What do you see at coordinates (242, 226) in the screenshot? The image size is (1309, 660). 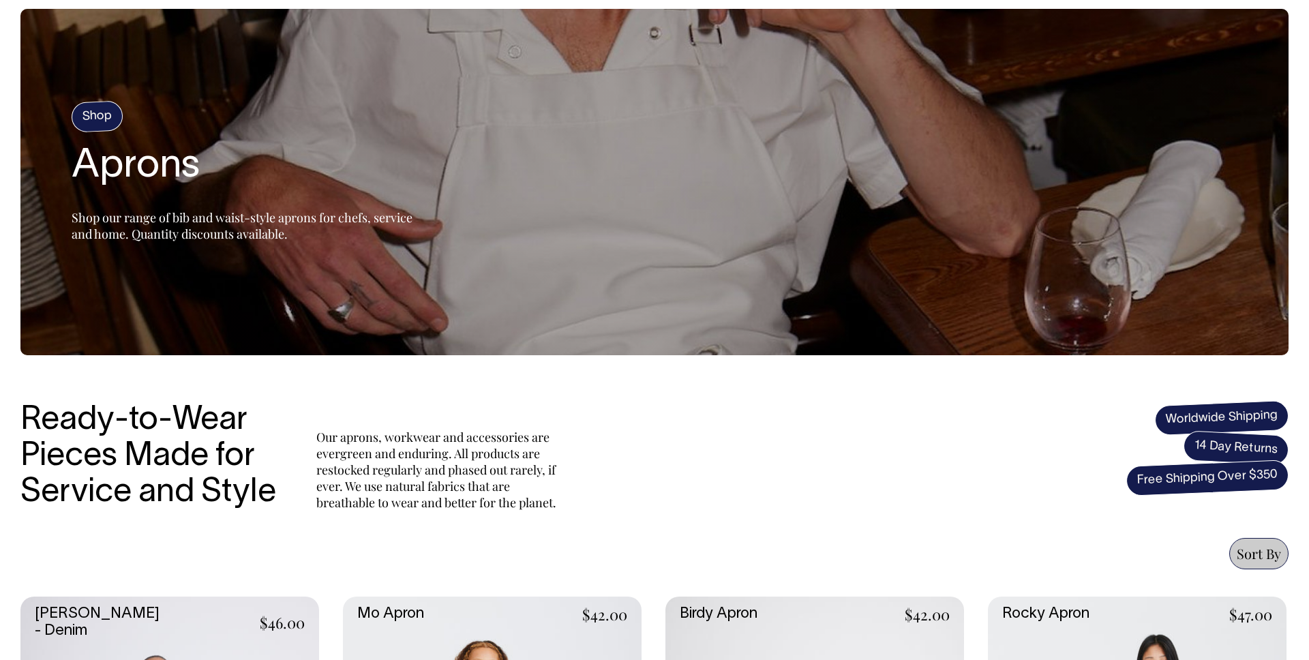 I see `span: Shop our range of bib and waist-style aprons for chefs, service and home. Quantity discounts avai...` at bounding box center [242, 226].